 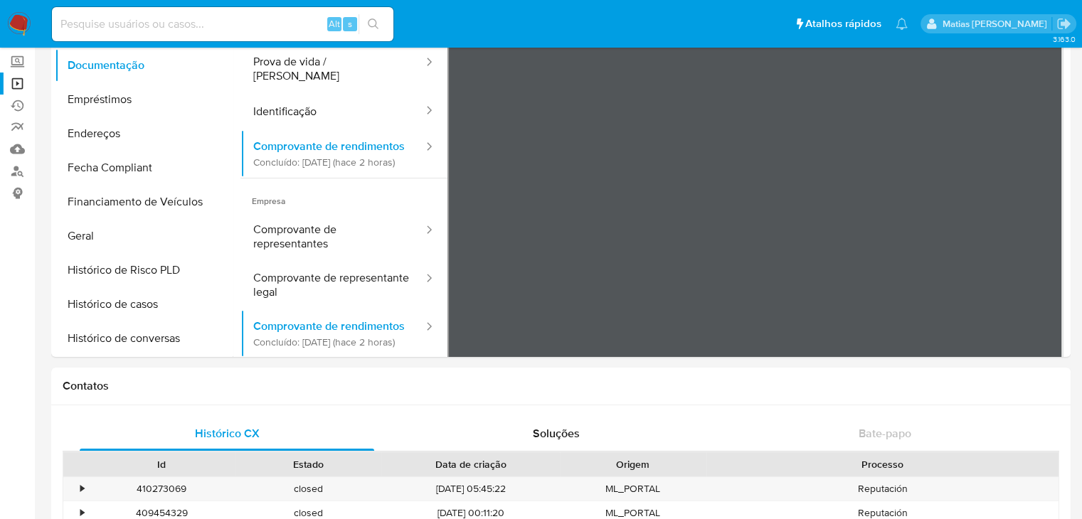 What do you see at coordinates (144, 168) in the screenshot?
I see `button: Fecha Compliant` at bounding box center [144, 168].